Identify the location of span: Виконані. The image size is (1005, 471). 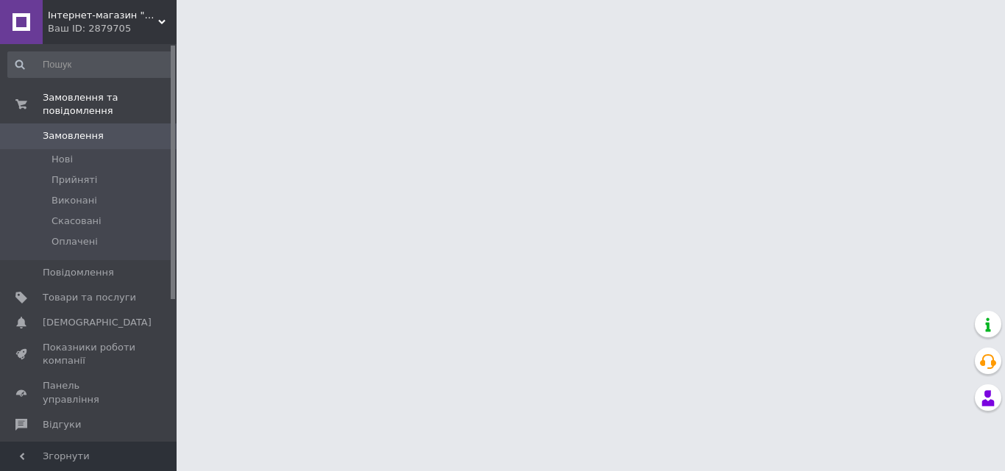
(74, 201).